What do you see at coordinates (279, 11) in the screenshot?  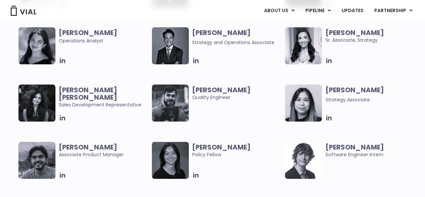 I see `a: ABOUT USMenu Toggle` at bounding box center [279, 11].